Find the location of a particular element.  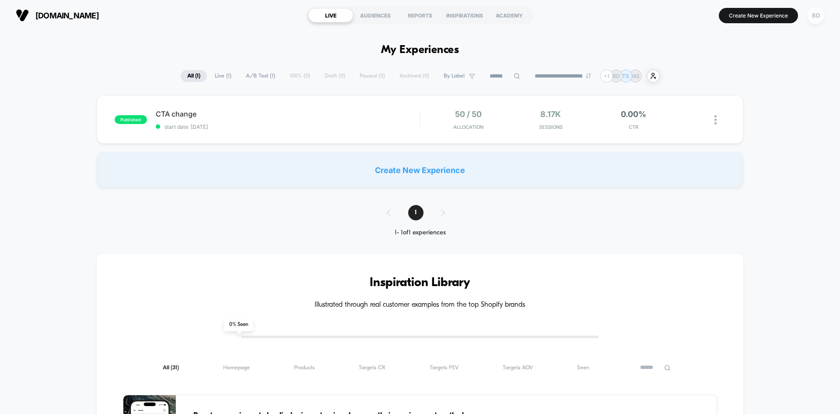

span: All is located at coordinates (171, 367).